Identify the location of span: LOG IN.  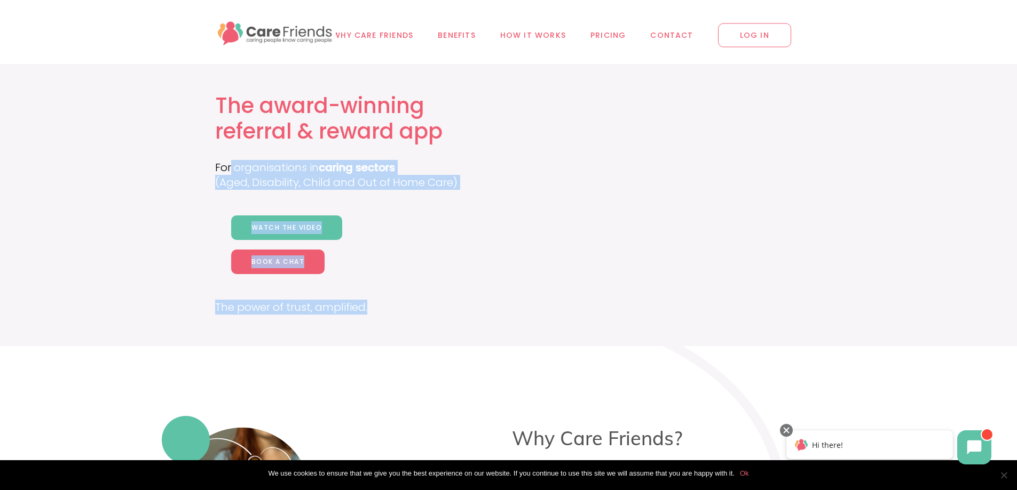
(754, 35).